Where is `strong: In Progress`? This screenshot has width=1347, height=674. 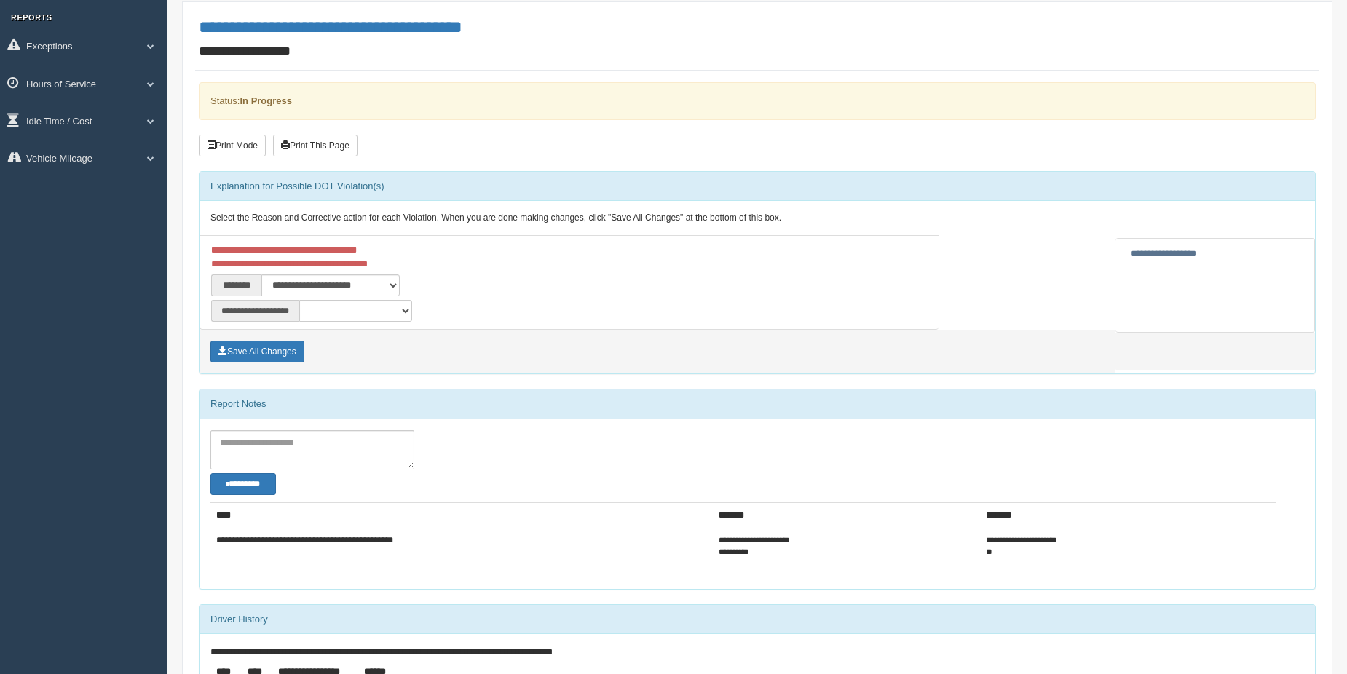 strong: In Progress is located at coordinates (266, 101).